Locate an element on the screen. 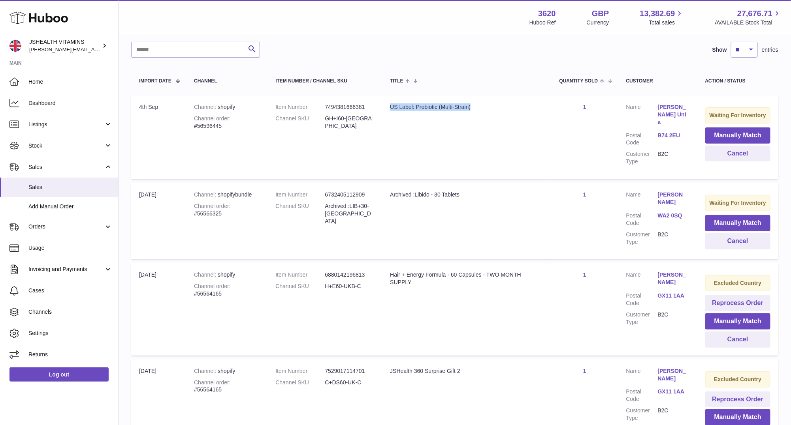 This screenshot has width=791, height=425. div: Channel is located at coordinates (227, 81).